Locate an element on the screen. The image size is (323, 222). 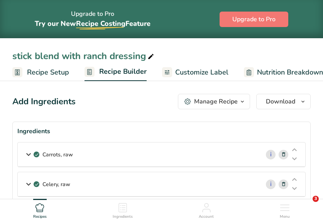
div: Carrots, raw i is located at coordinates (161, 154).